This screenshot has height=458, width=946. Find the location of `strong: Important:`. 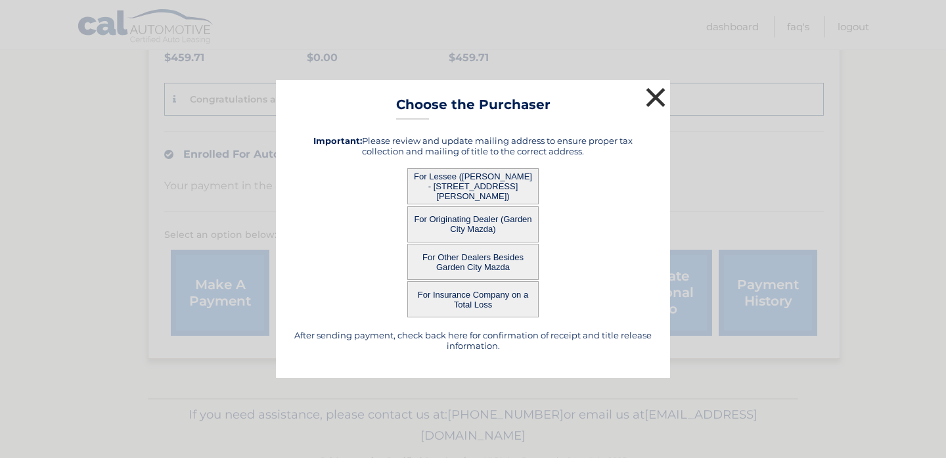

strong: Important: is located at coordinates (338, 141).